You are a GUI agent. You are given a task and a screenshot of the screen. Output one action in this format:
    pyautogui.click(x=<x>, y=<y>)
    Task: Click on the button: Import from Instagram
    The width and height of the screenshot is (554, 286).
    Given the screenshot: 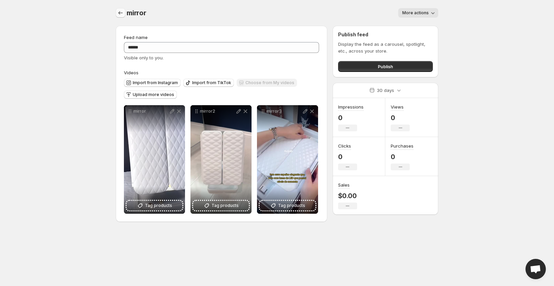 What is the action you would take?
    pyautogui.click(x=152, y=83)
    